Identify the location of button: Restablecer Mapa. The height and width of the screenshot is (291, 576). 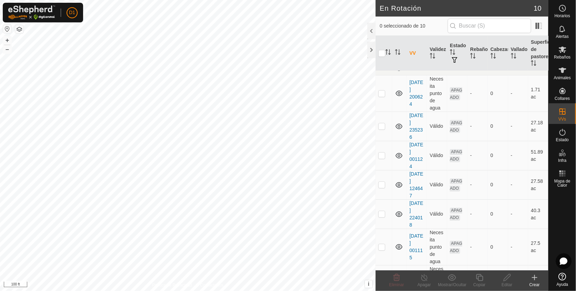
(7, 29).